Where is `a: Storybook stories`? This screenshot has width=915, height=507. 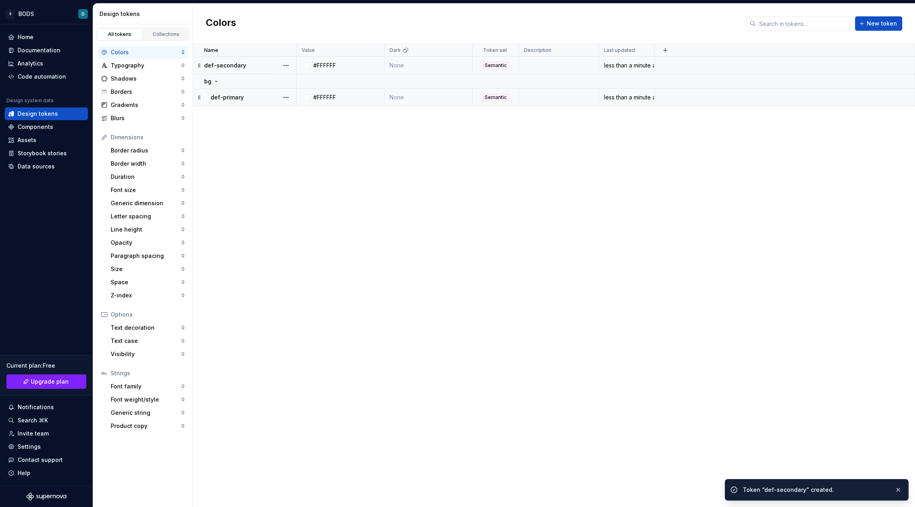
a: Storybook stories is located at coordinates (46, 153).